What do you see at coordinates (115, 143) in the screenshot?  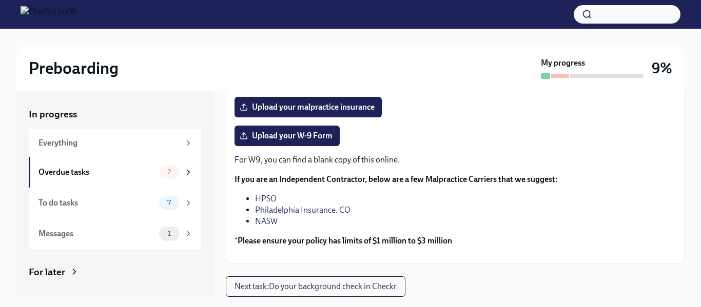 I see `a: Everything` at bounding box center [115, 143].